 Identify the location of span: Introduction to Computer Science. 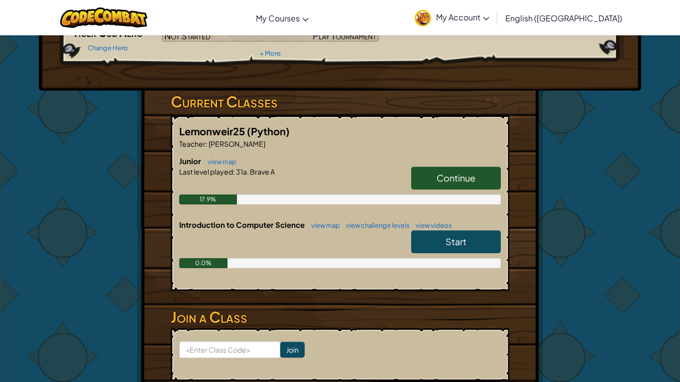
(242, 225).